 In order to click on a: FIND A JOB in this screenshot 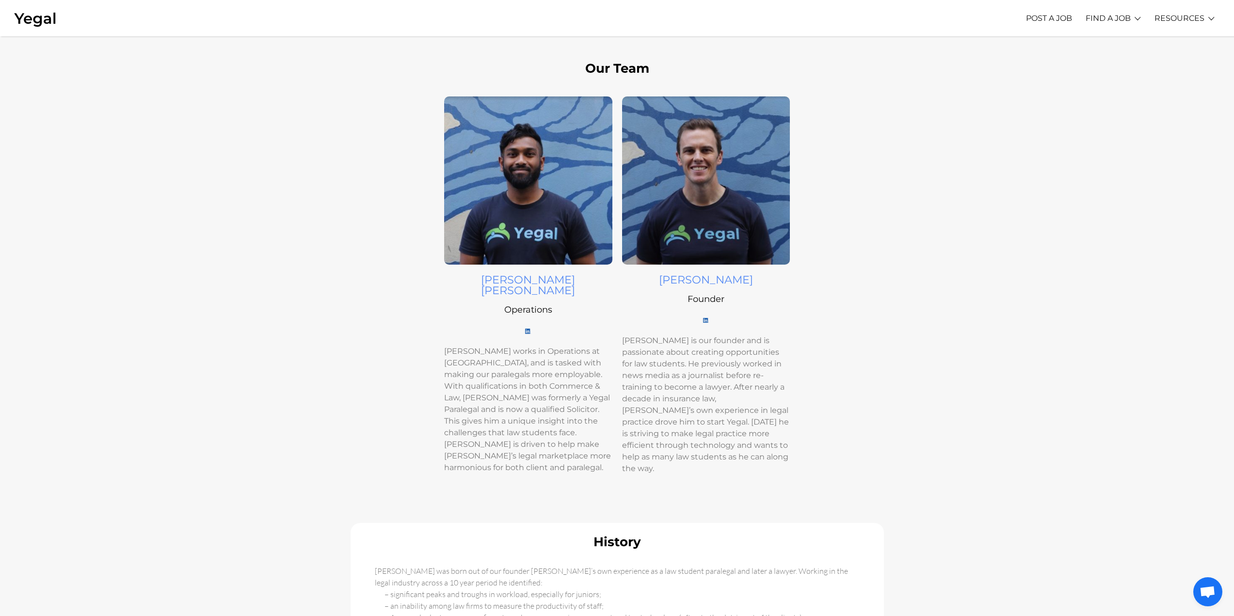, I will do `click(1108, 18)`.